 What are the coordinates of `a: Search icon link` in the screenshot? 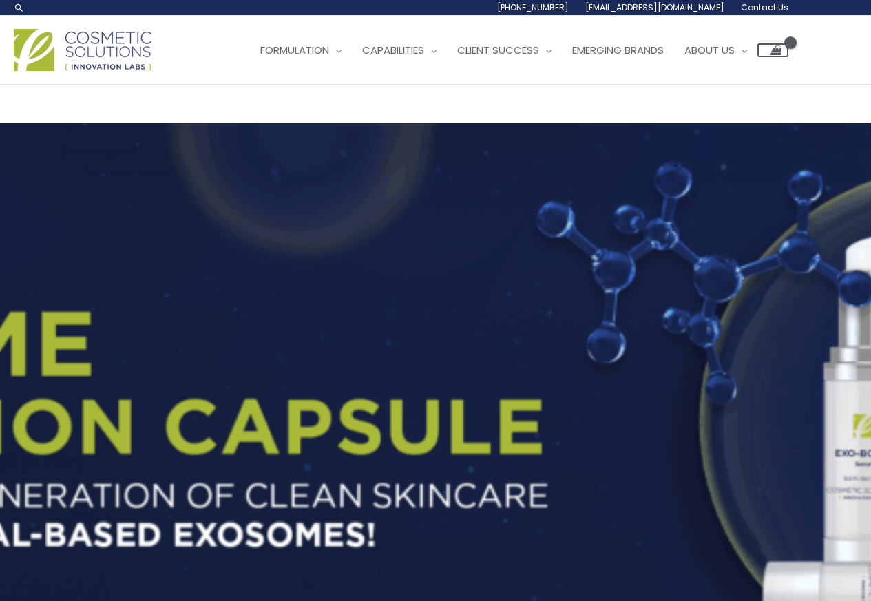 It's located at (19, 8).